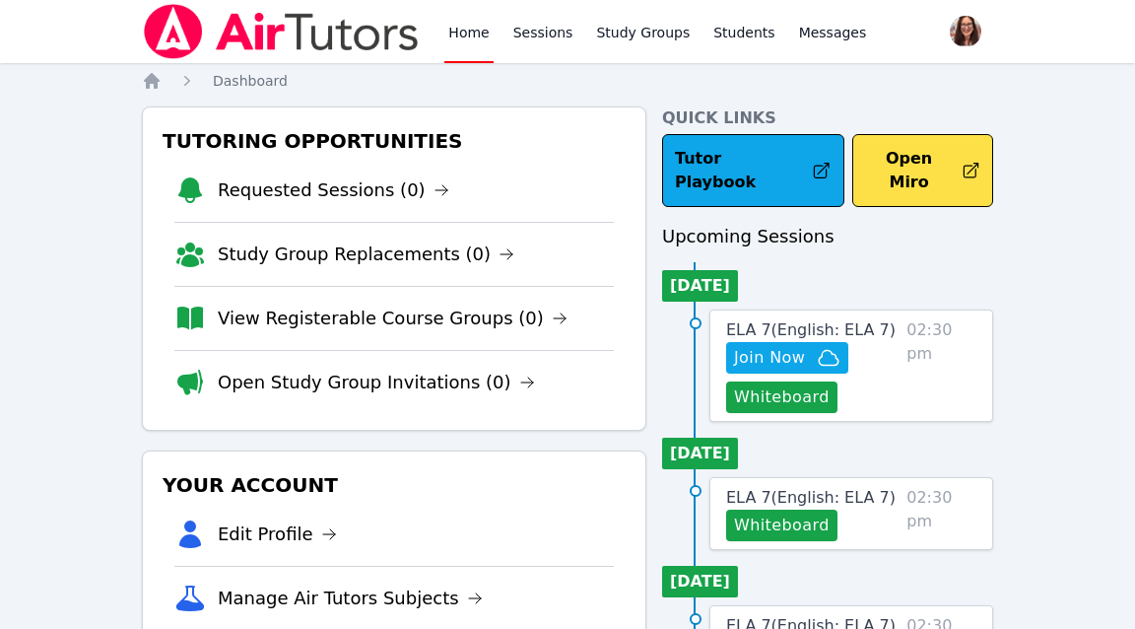 This screenshot has width=1135, height=629. What do you see at coordinates (281, 32) in the screenshot?
I see `img: Air Tutors` at bounding box center [281, 32].